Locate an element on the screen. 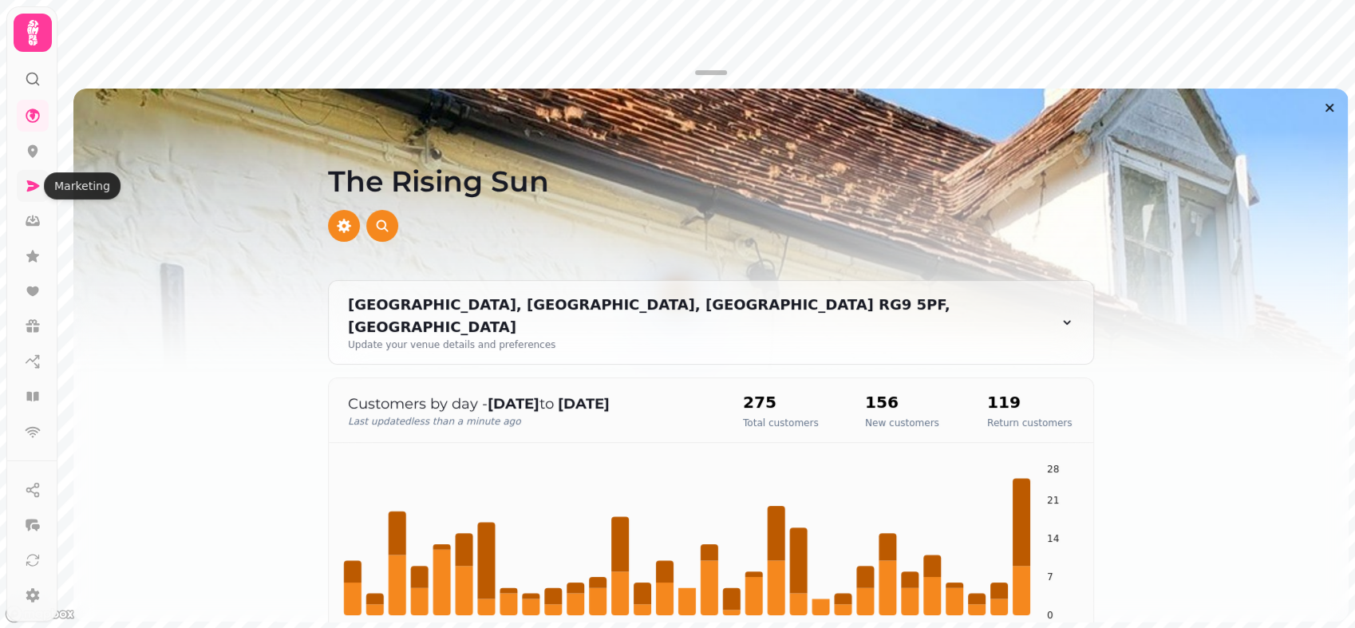 Image resolution: width=1355 pixels, height=628 pixels. div: Marketing is located at coordinates (82, 186).